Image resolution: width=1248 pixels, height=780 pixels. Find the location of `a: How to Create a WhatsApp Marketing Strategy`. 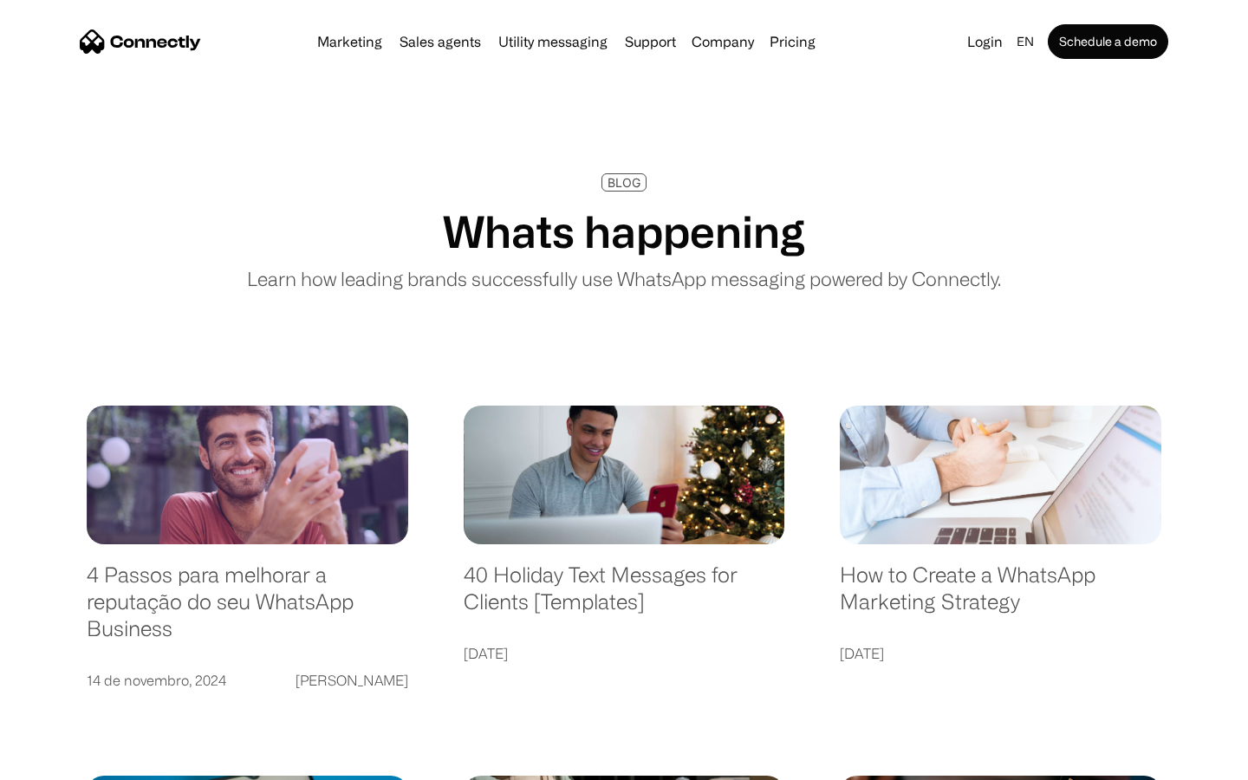

a: How to Create a WhatsApp Marketing Strategy is located at coordinates (1000, 596).